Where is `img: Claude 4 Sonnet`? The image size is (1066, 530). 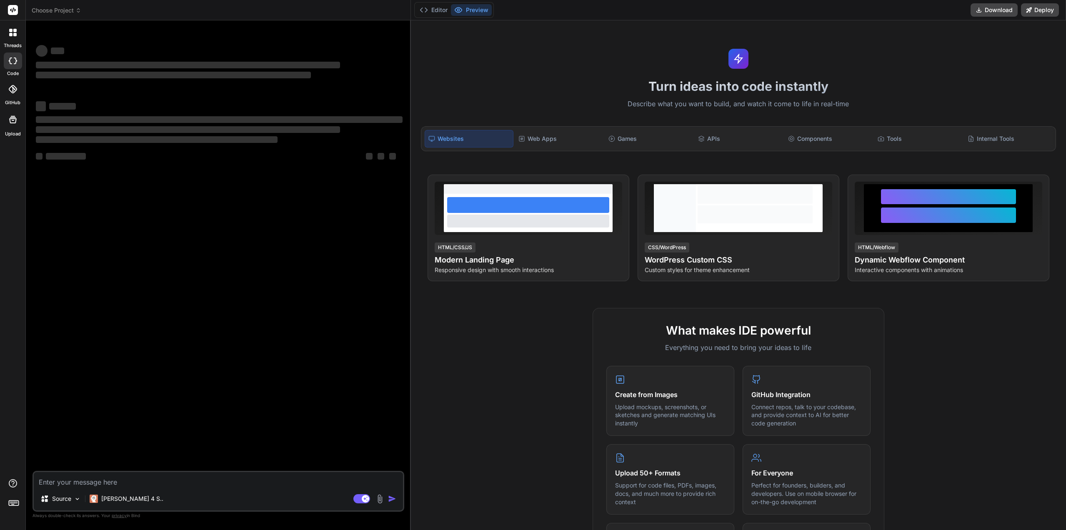 img: Claude 4 Sonnet is located at coordinates (94, 499).